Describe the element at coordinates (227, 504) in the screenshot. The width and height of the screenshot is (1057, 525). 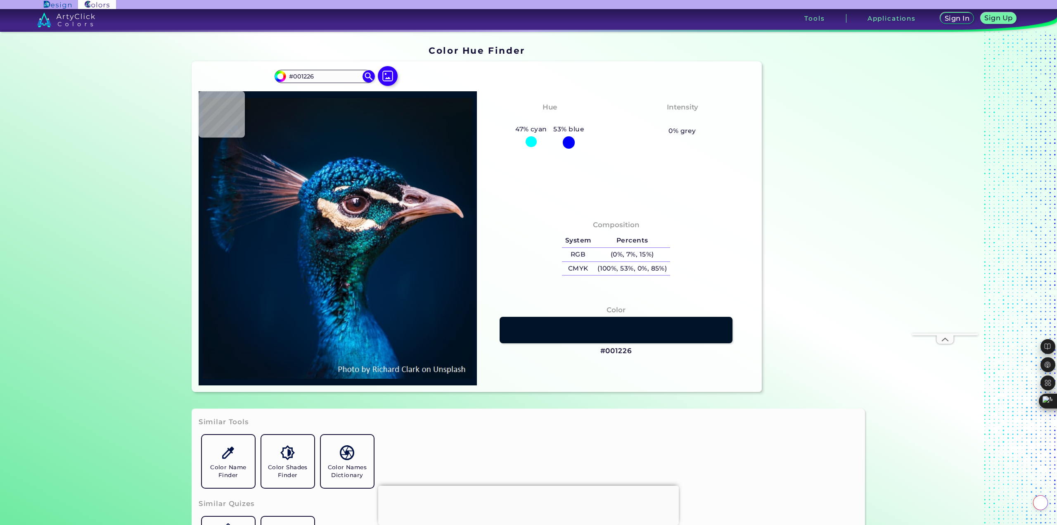
I see `h3: Similar Quizes` at that location.